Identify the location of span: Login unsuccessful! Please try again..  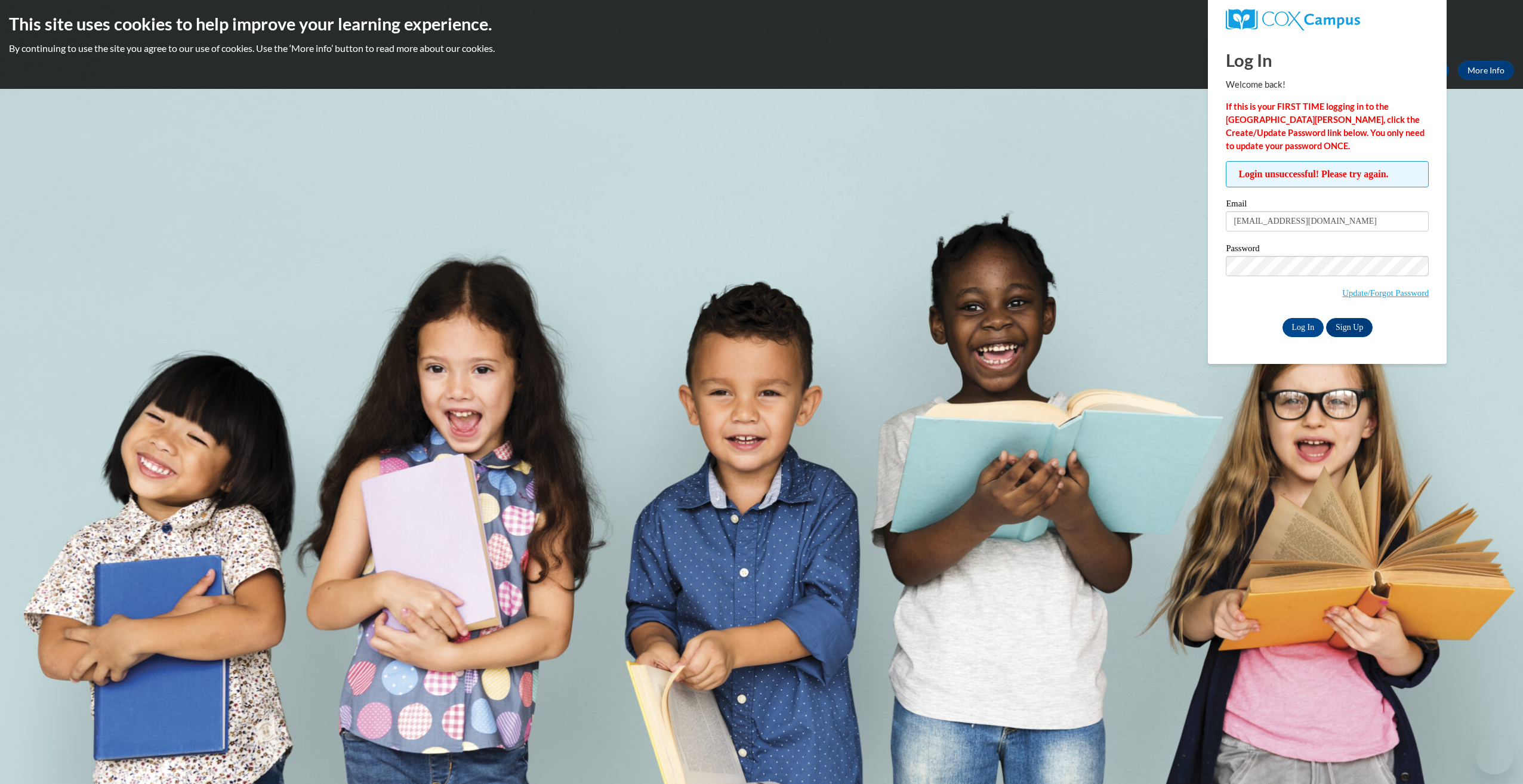
(1328, 174).